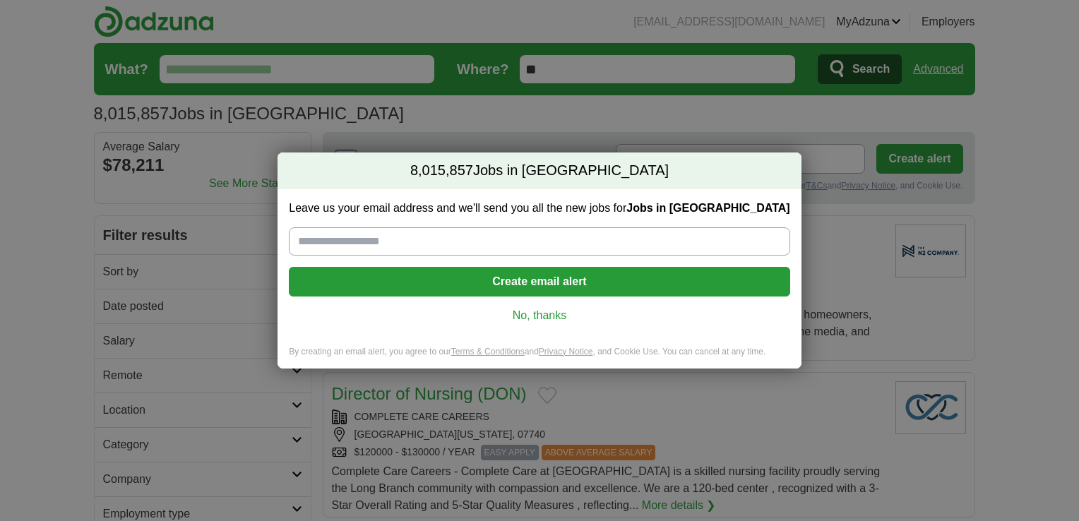 The image size is (1079, 521). What do you see at coordinates (539, 282) in the screenshot?
I see `button: Create email alert` at bounding box center [539, 282].